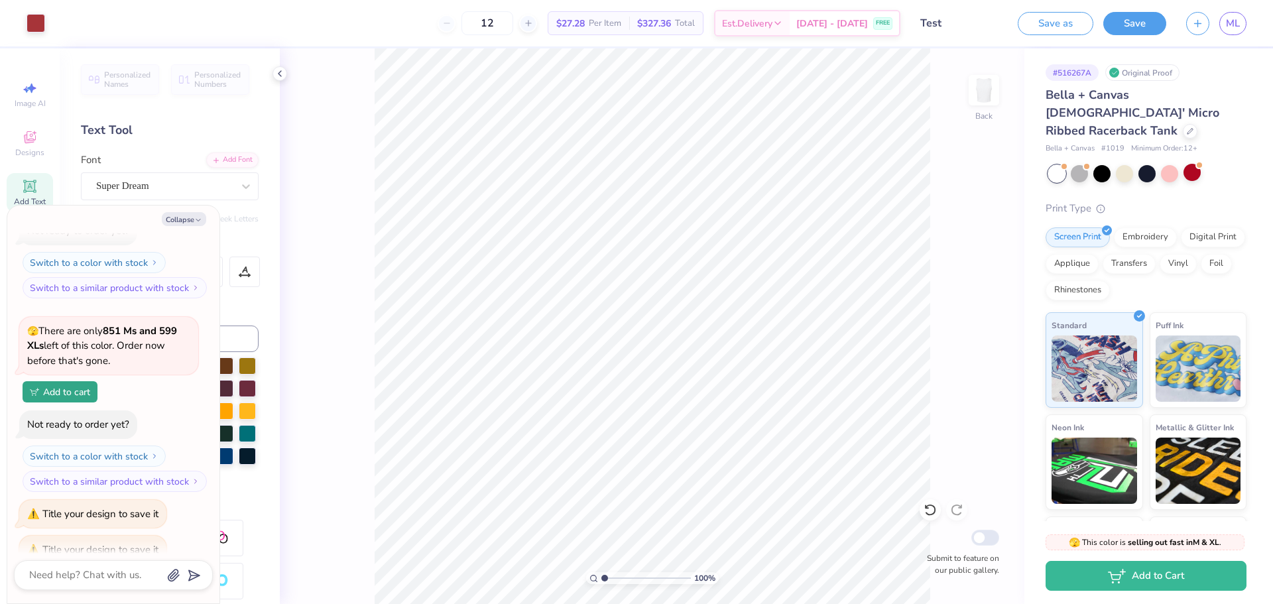 Image resolution: width=1273 pixels, height=604 pixels. What do you see at coordinates (654, 23) in the screenshot?
I see `span: $327.36` at bounding box center [654, 23].